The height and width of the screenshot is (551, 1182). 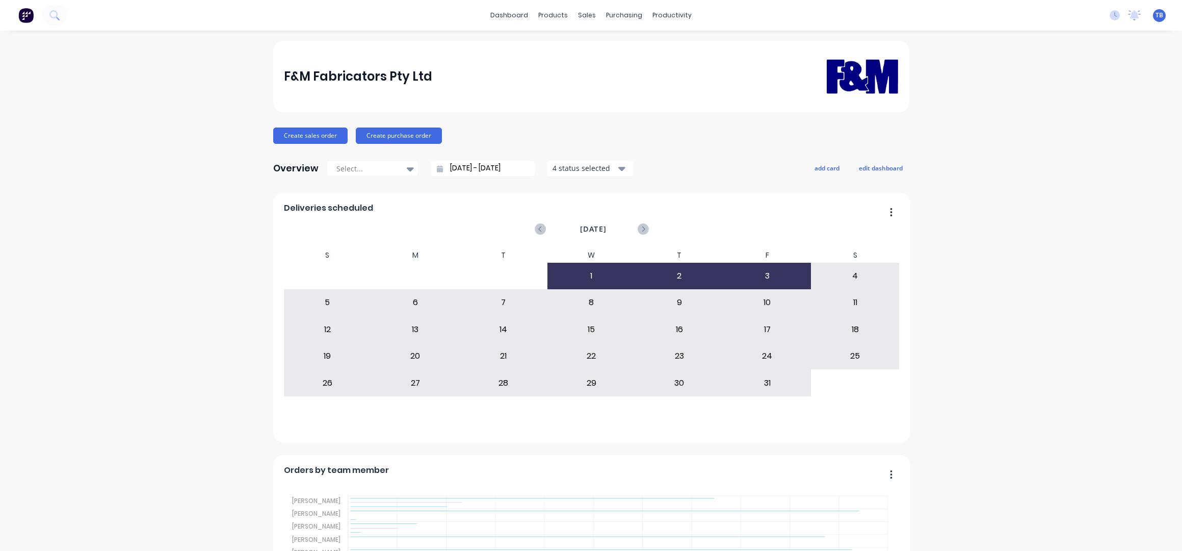 What do you see at coordinates (553, 15) in the screenshot?
I see `div: products` at bounding box center [553, 15].